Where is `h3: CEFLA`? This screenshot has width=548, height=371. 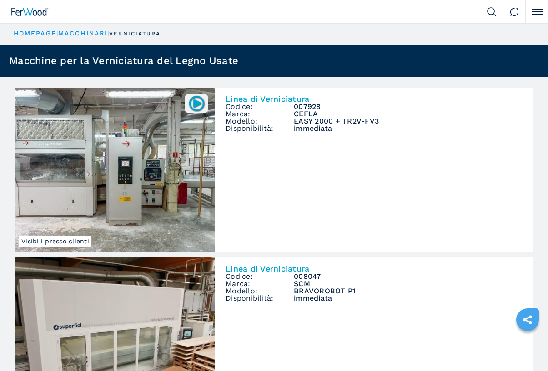 h3: CEFLA is located at coordinates (408, 114).